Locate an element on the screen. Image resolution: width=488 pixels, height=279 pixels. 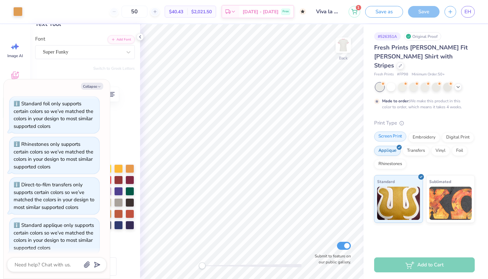
div: Original Proof is located at coordinates (422, 36).